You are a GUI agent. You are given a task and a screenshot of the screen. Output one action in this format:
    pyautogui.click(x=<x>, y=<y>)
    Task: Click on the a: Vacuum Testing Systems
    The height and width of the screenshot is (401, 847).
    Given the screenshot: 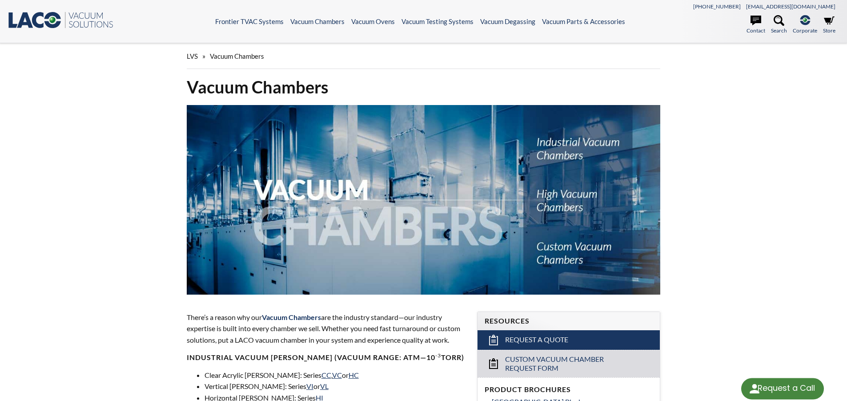 What is the action you would take?
    pyautogui.click(x=438, y=21)
    